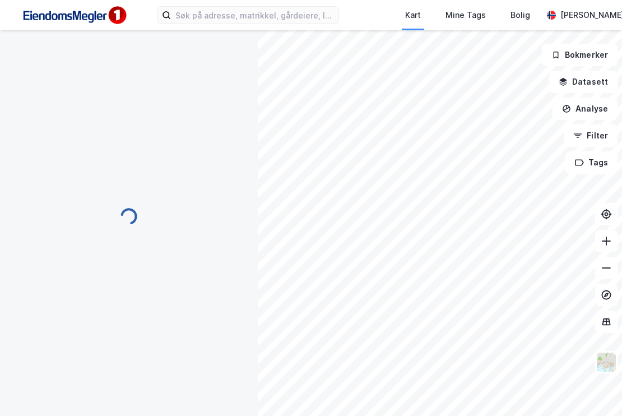 The height and width of the screenshot is (416, 622). I want to click on div: Bolig, so click(520, 15).